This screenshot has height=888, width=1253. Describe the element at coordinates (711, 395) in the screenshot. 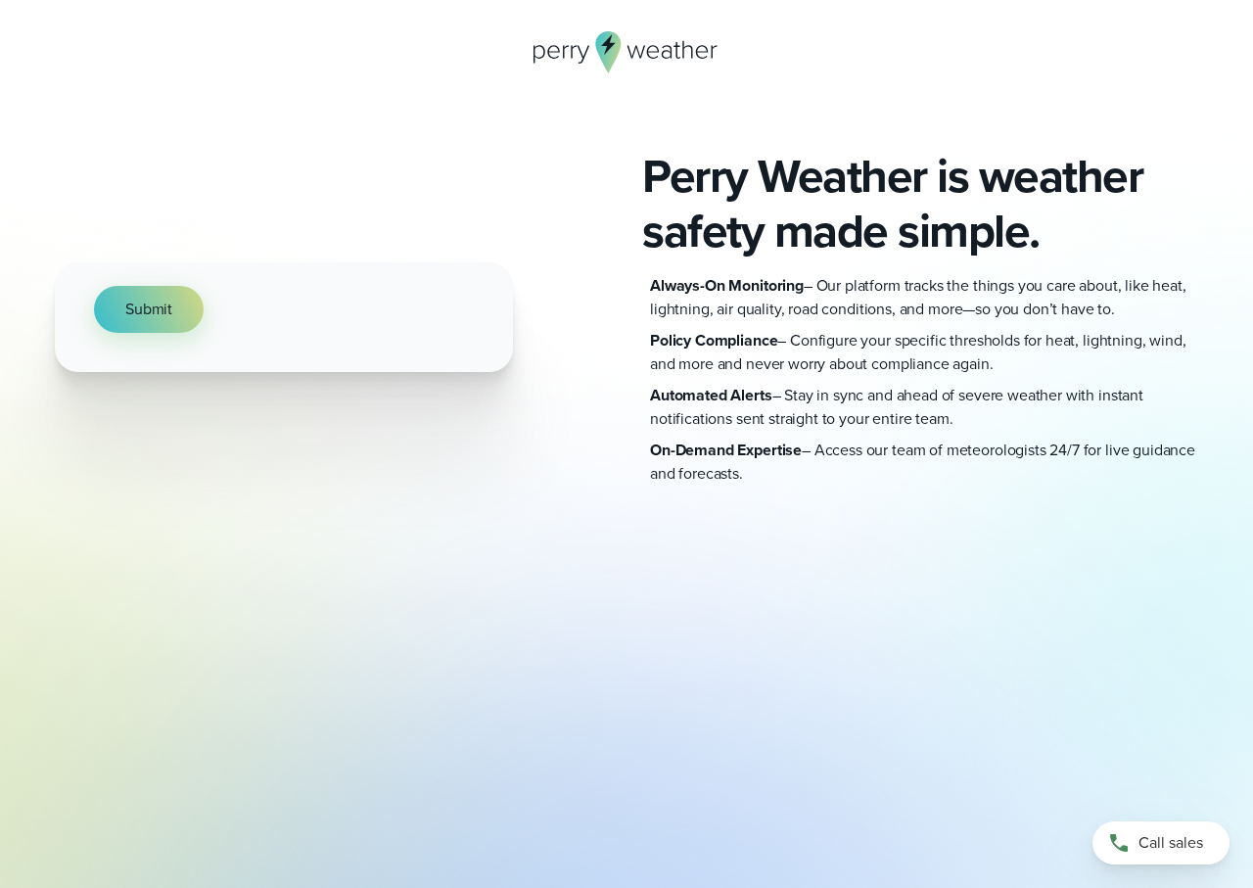

I see `strong: Automated Alerts` at that location.